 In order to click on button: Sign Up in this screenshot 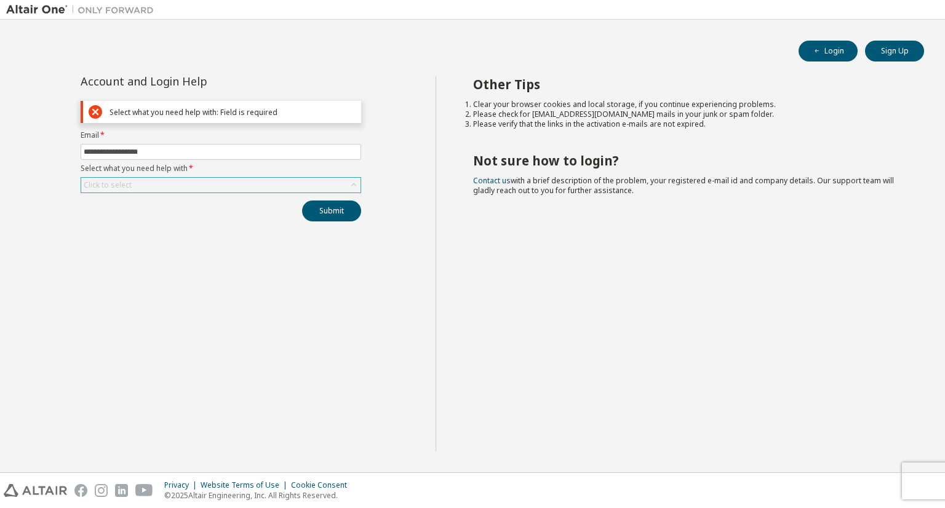, I will do `click(894, 51)`.